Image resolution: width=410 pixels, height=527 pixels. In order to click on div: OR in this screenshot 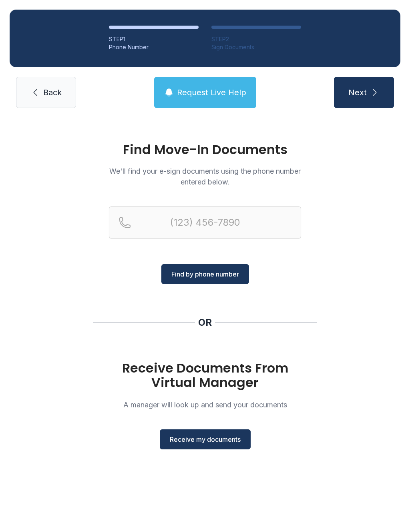, I will do `click(205, 322)`.